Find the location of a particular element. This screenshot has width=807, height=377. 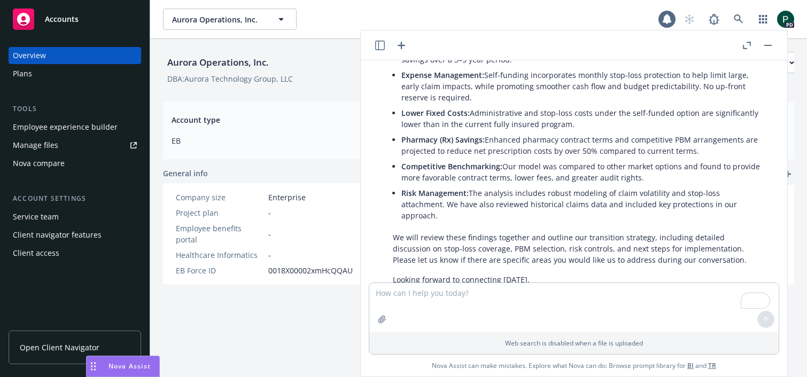

span: 0018X00002xmHcQQAU is located at coordinates (310, 270).